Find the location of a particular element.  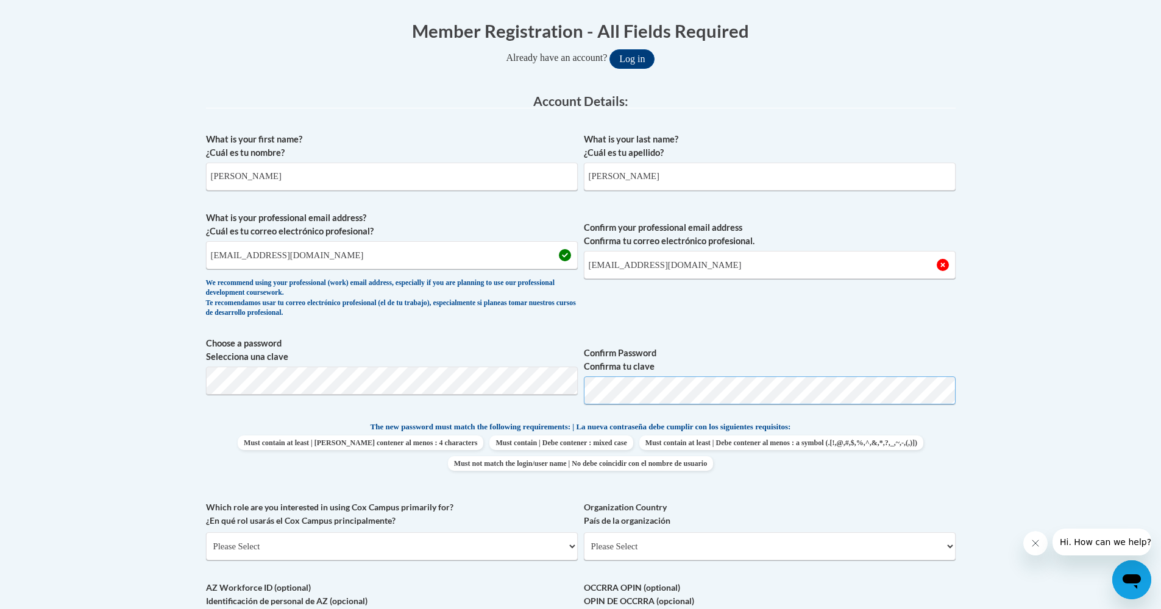

span: Must contain | Debe contener : mixed case is located at coordinates (561, 443).